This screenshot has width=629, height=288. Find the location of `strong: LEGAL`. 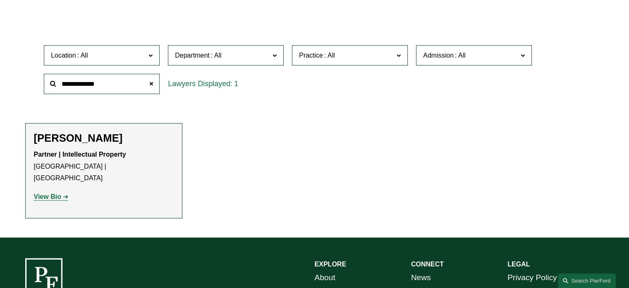

strong: LEGAL is located at coordinates (519, 264).